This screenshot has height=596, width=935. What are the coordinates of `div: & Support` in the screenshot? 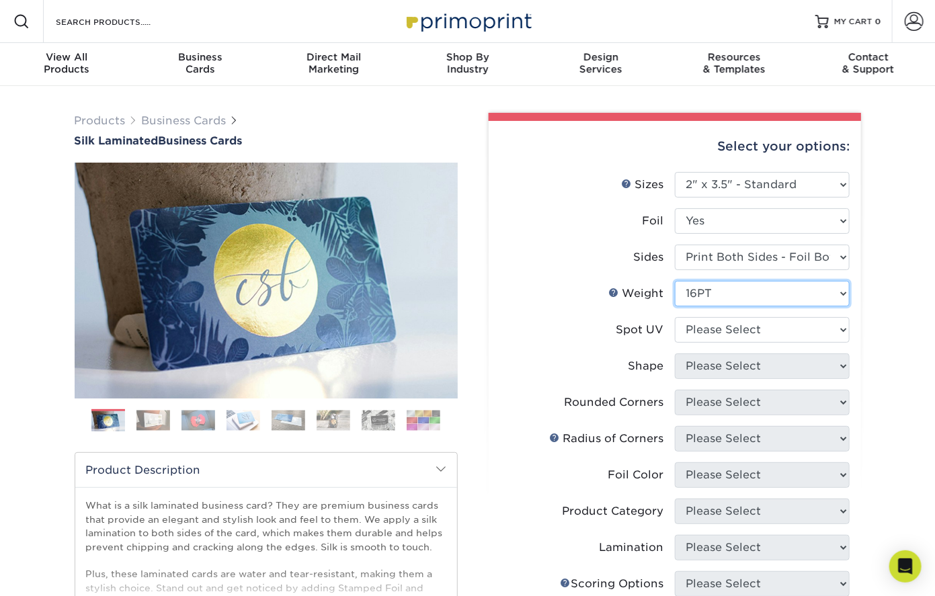 It's located at (868, 63).